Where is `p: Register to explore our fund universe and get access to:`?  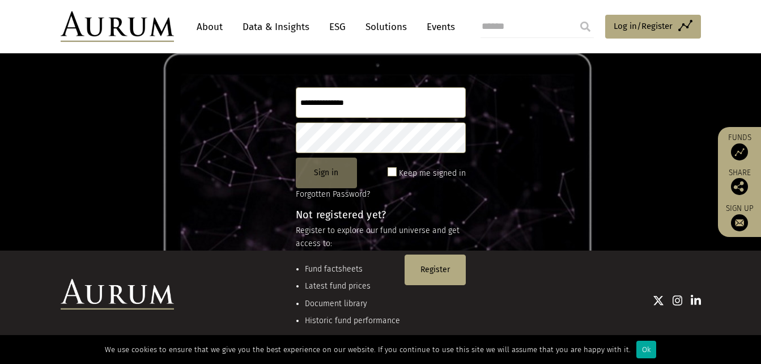 p: Register to explore our fund universe and get access to: is located at coordinates (381, 237).